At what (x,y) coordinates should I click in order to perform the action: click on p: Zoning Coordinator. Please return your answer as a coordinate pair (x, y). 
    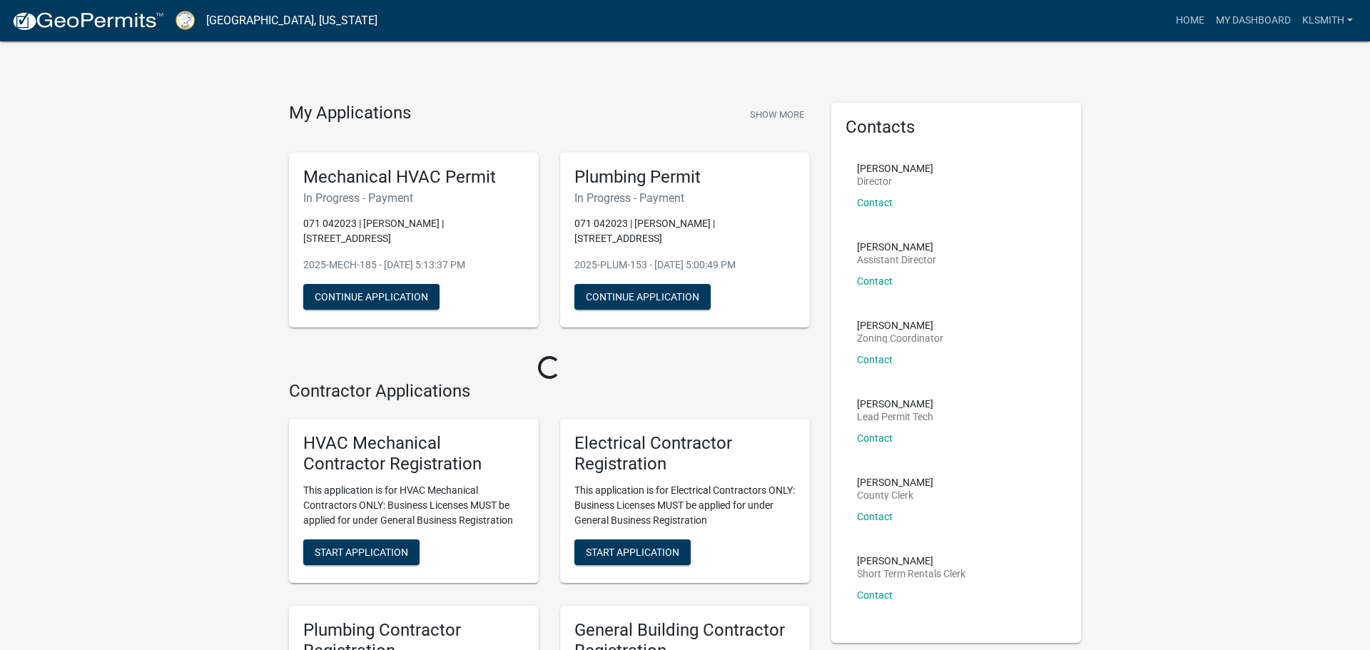
    Looking at the image, I should click on (900, 338).